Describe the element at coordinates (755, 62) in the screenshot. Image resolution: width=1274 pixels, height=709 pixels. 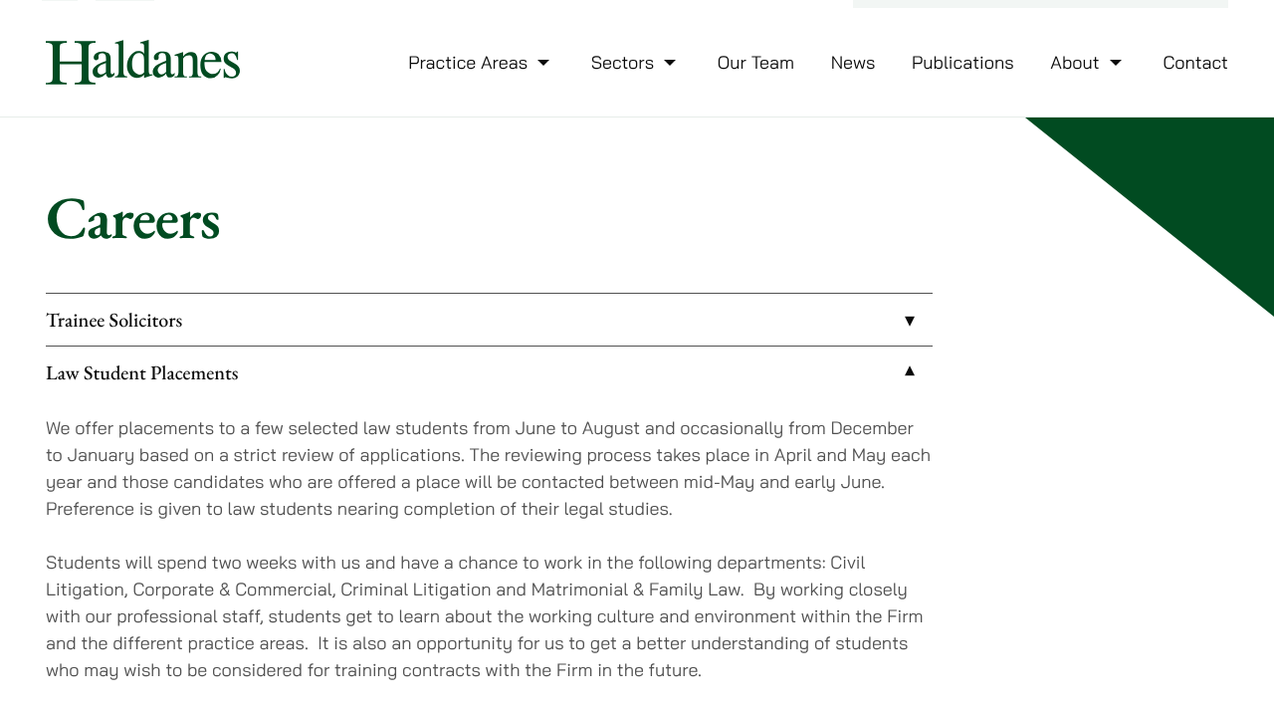
I see `a: Our Team` at that location.